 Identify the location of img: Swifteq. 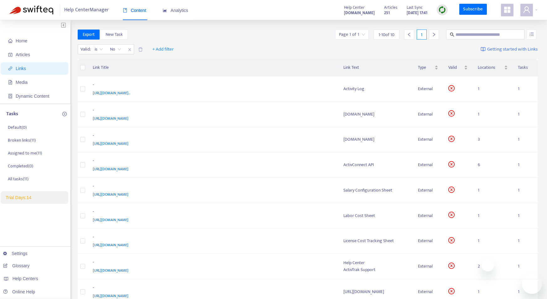
(31, 10).